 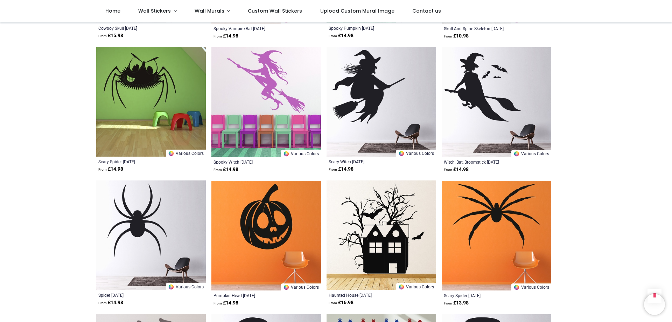 I want to click on strong: £ 10.98, so click(x=456, y=36).